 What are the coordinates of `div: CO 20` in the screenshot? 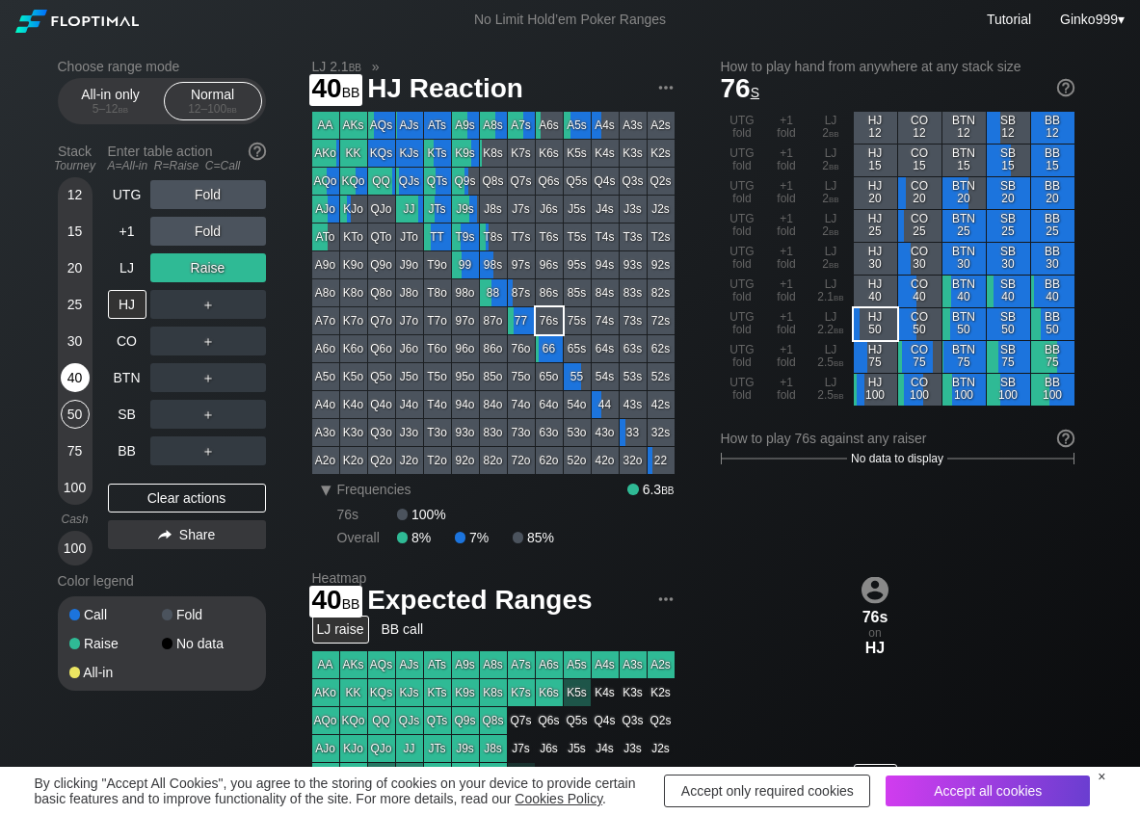 It's located at (919, 193).